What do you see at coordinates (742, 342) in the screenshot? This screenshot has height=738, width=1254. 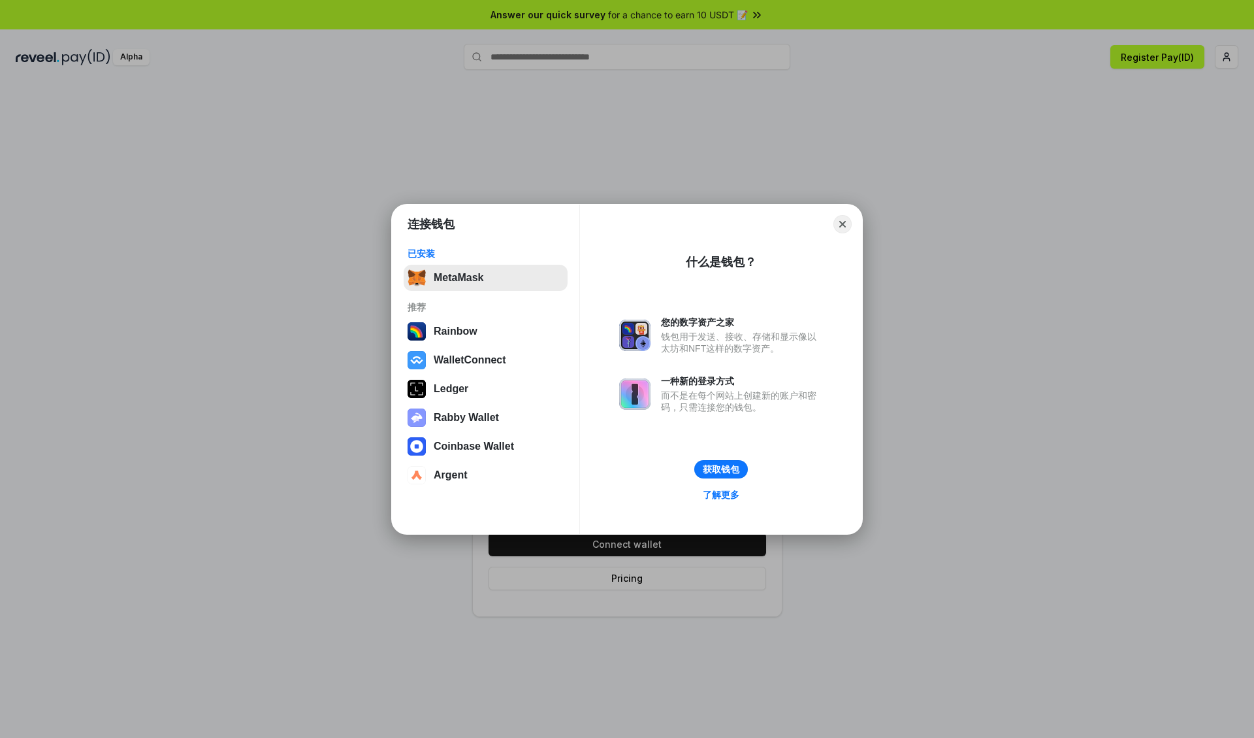 I see `div: 钱包用于发送、接收、存储和显示像以太坊和NFT这样的数字资产。` at bounding box center [742, 342].